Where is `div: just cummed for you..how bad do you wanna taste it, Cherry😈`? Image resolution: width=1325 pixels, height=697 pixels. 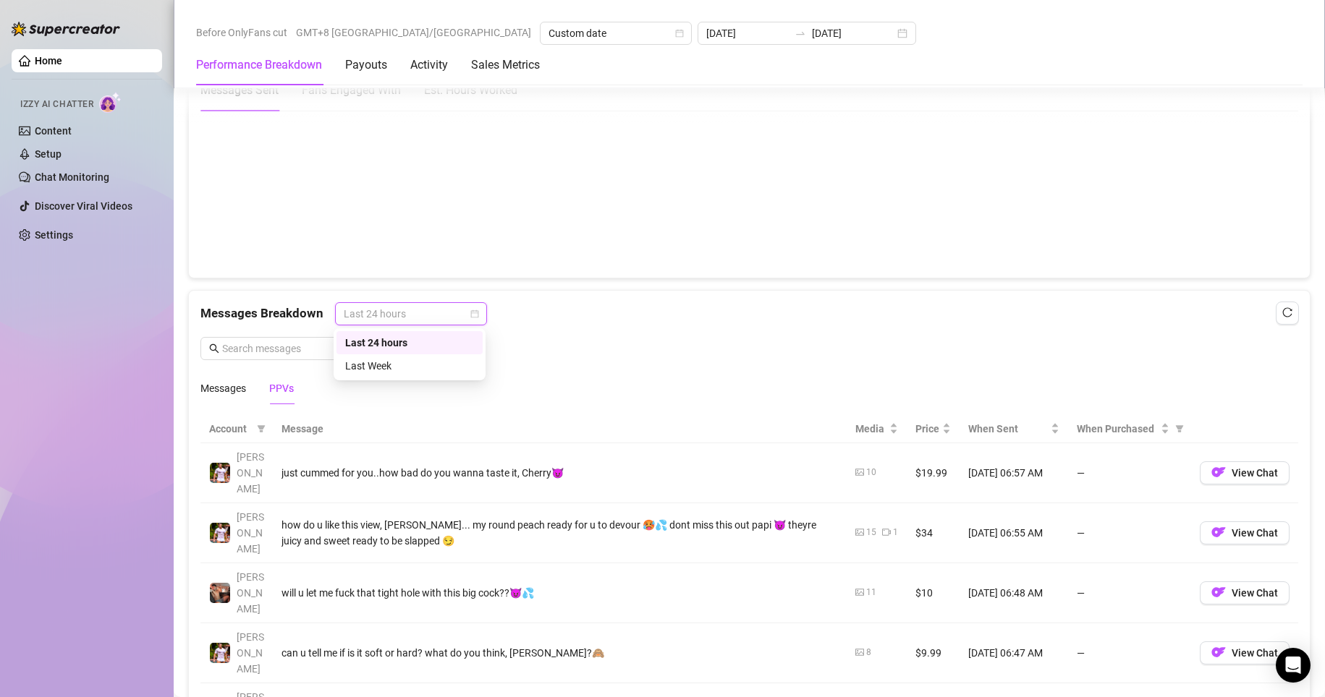 div: just cummed for you..how bad do you wanna taste it, Cherry😈 is located at coordinates (559, 473).